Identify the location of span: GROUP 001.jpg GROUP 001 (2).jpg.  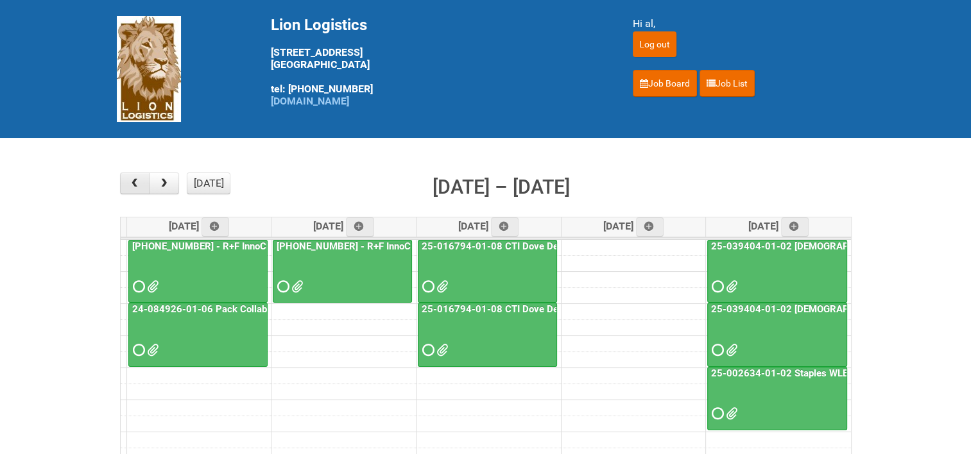
(296, 287).